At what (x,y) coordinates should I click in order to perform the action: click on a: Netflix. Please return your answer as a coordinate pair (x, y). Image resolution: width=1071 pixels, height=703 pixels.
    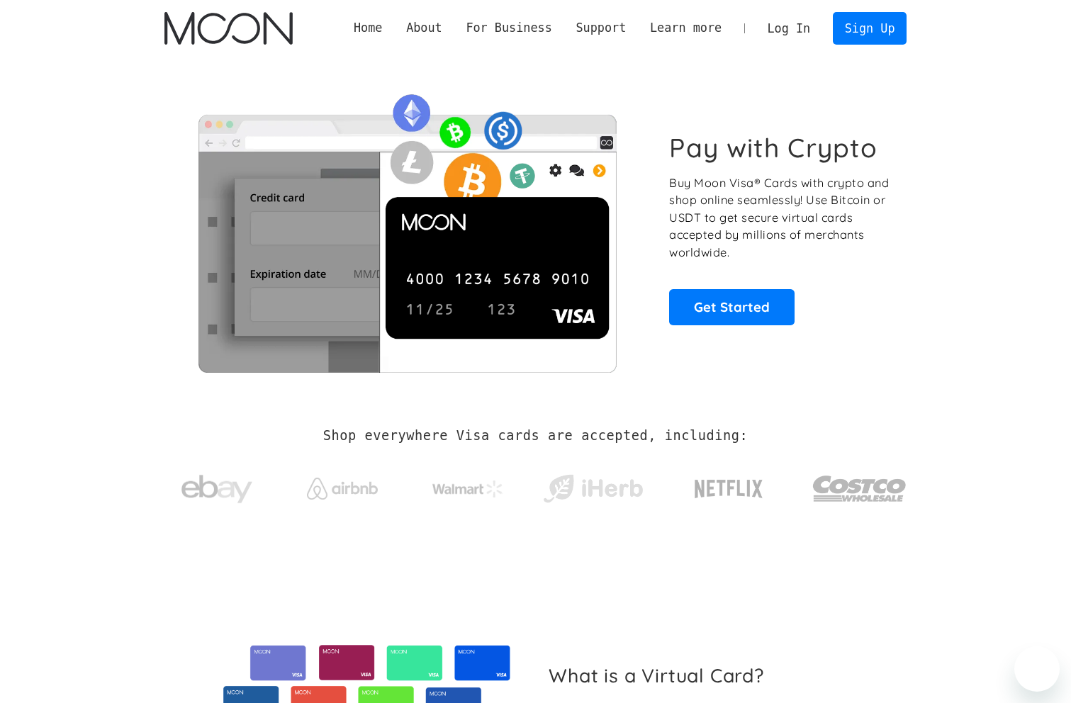
    Looking at the image, I should click on (729, 486).